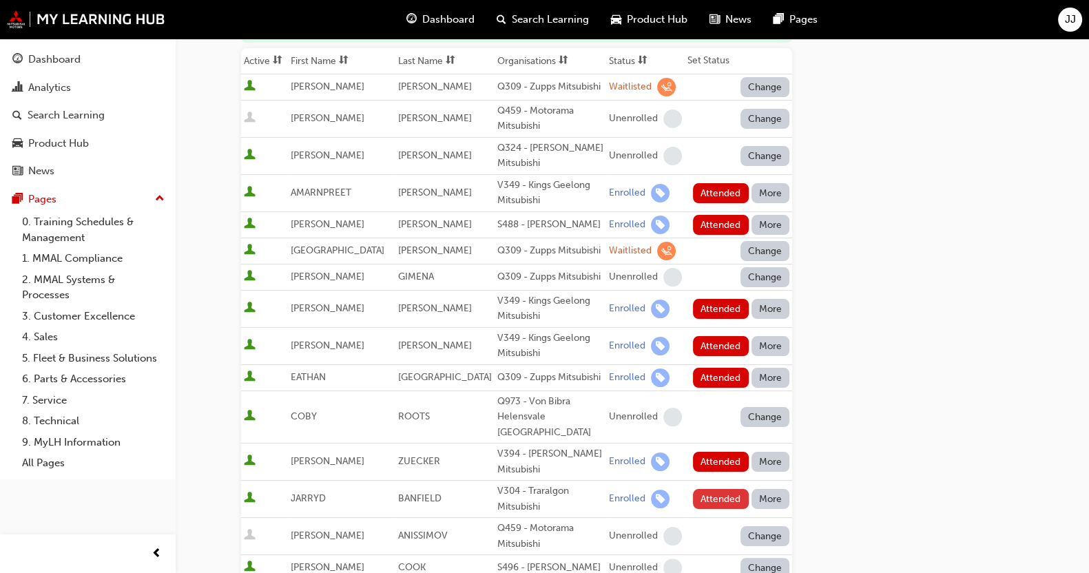 This screenshot has width=1089, height=573. What do you see at coordinates (17, 144) in the screenshot?
I see `span: car-icon` at bounding box center [17, 144].